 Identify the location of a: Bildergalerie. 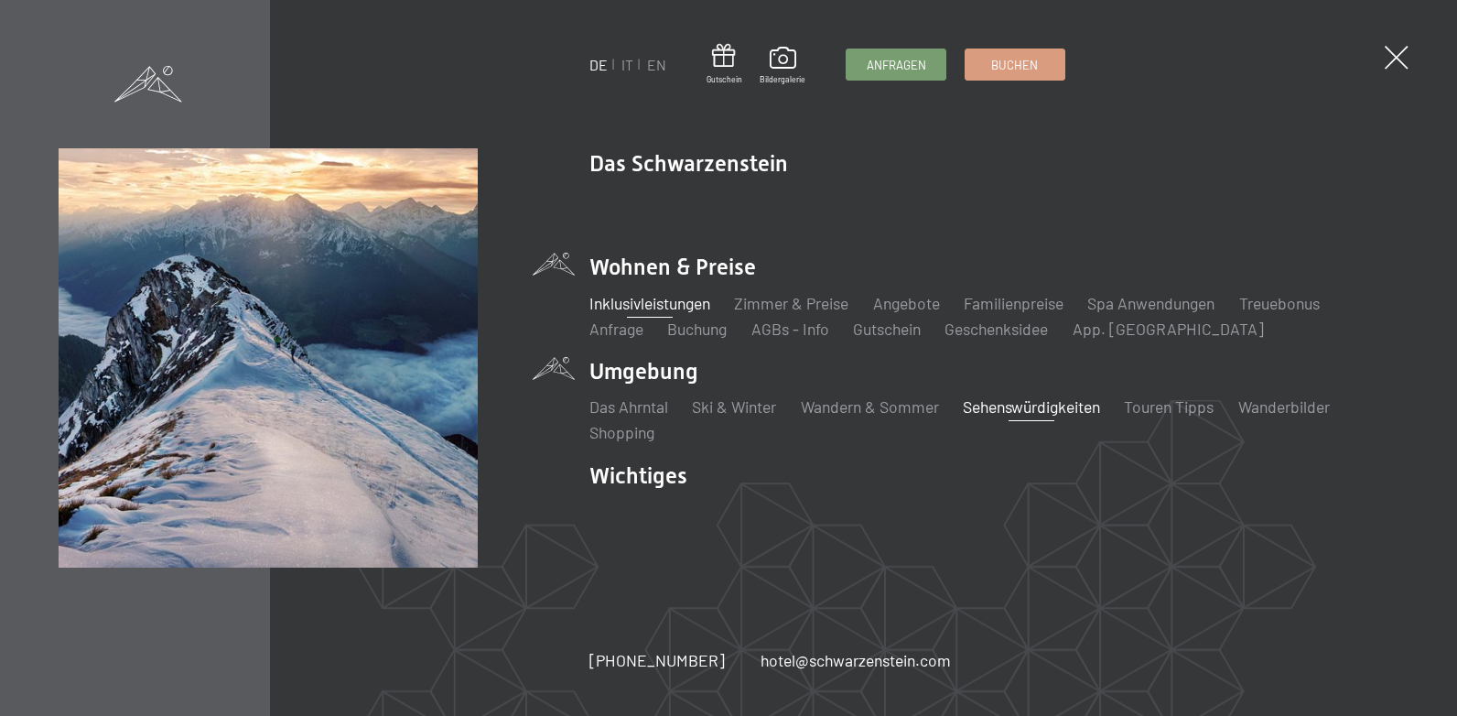
(782, 66).